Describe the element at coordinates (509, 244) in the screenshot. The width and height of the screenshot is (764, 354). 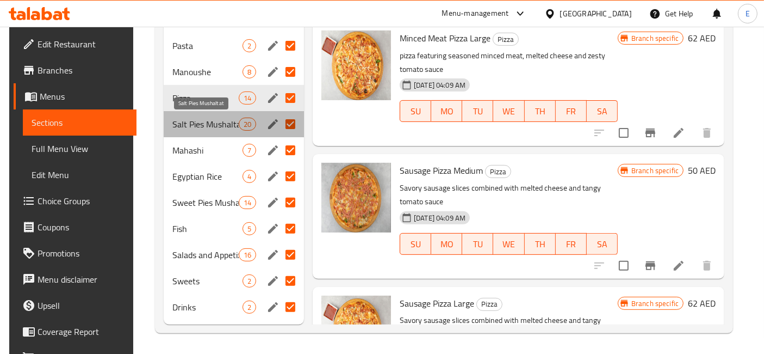
I see `button: WE` at that location.